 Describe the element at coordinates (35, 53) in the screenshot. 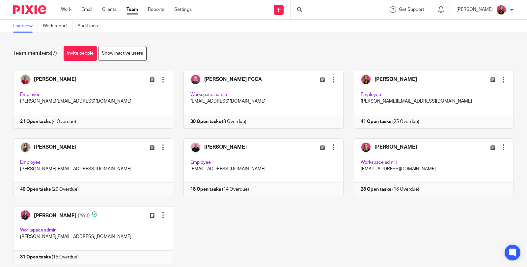

I see `h1: Team members` at that location.